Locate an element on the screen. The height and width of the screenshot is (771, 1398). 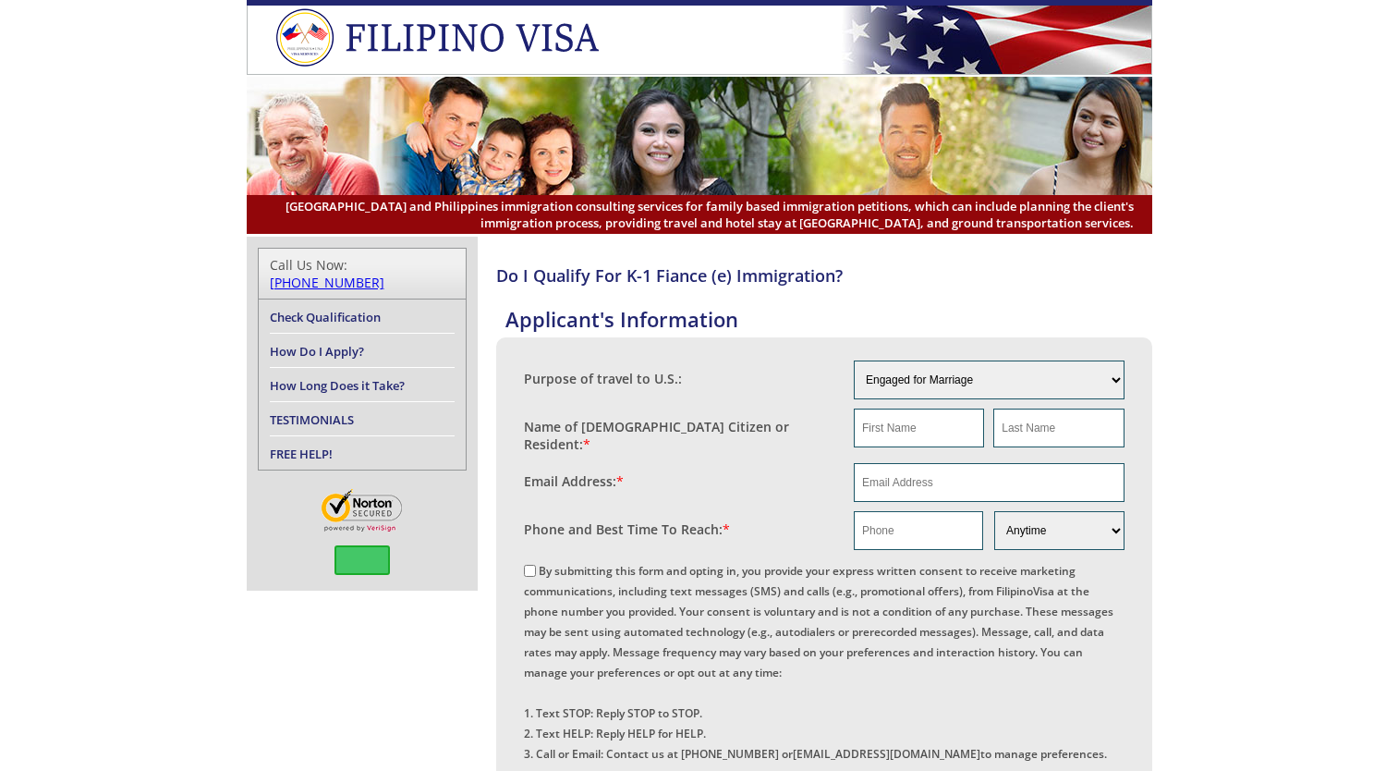
input: By submitting this form and opting in, you provide your express written consent to receive market... is located at coordinates (530, 570).